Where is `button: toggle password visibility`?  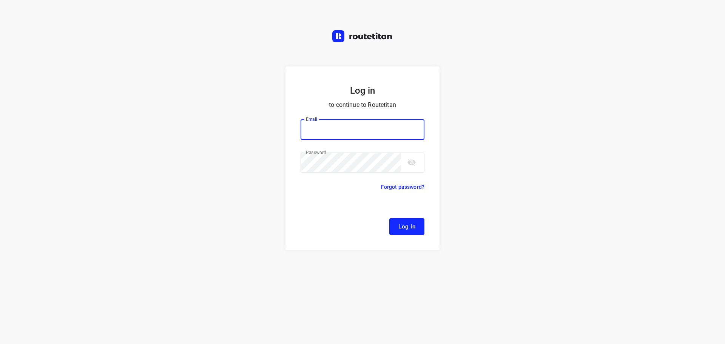 button: toggle password visibility is located at coordinates (412, 162).